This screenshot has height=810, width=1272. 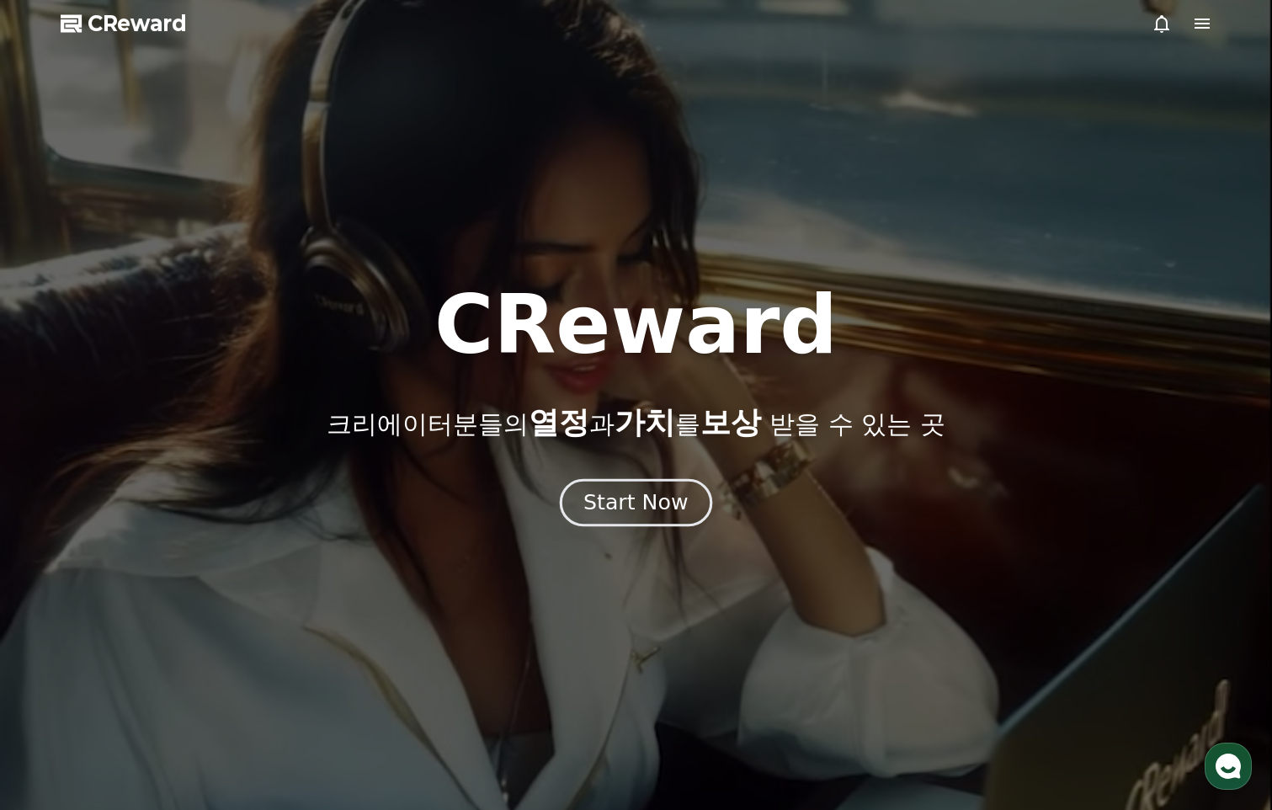 What do you see at coordinates (559, 422) in the screenshot?
I see `span: 열정` at bounding box center [559, 422].